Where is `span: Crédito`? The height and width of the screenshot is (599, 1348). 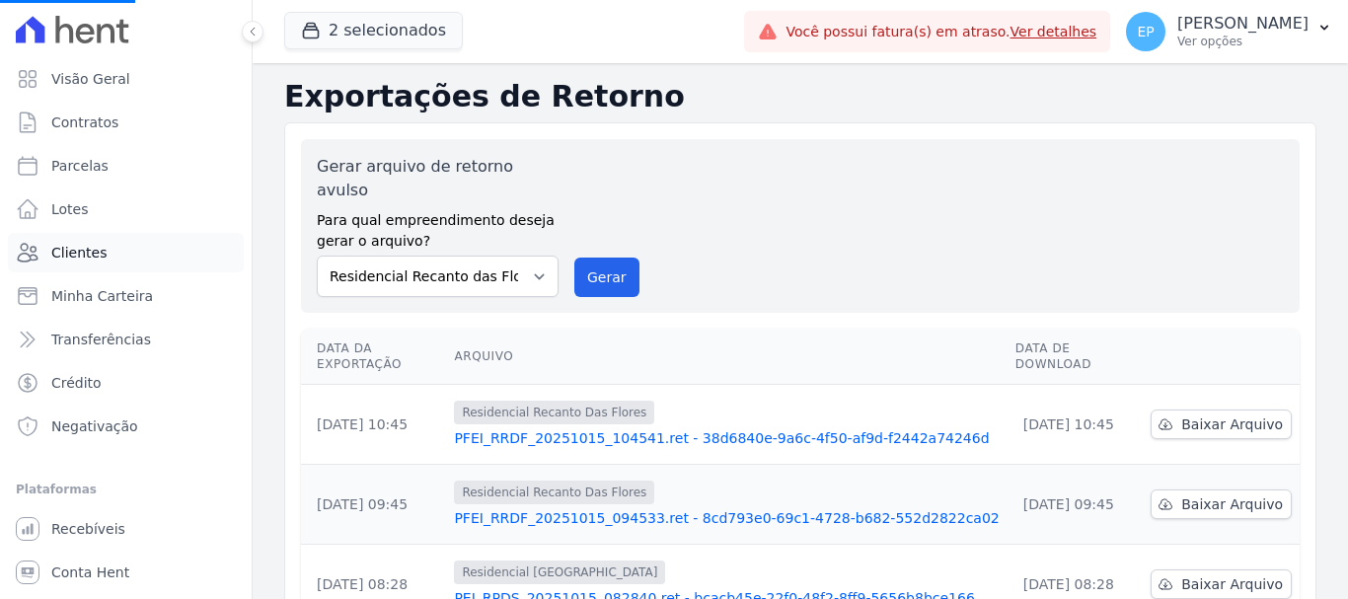 span: Crédito is located at coordinates (76, 383).